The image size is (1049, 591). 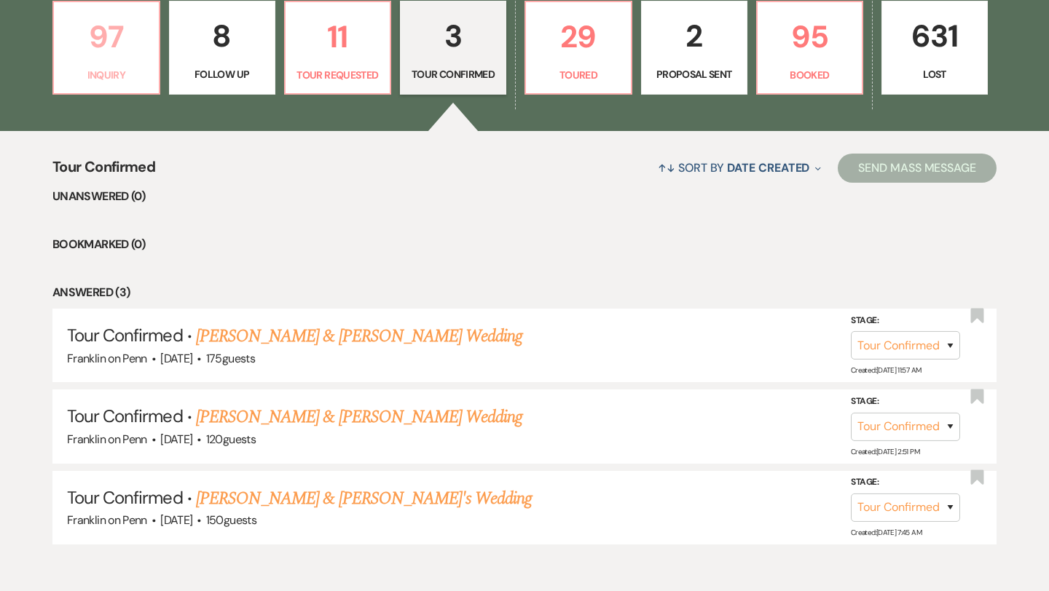 I want to click on p: 97, so click(x=106, y=36).